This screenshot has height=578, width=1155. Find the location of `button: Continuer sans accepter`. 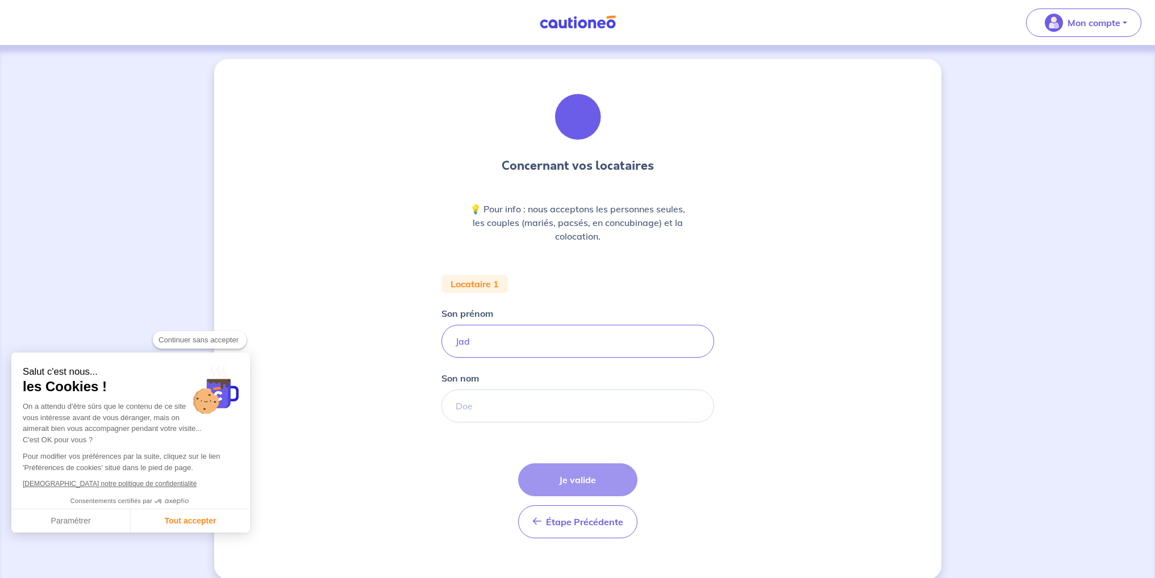

button: Continuer sans accepter is located at coordinates (199, 340).